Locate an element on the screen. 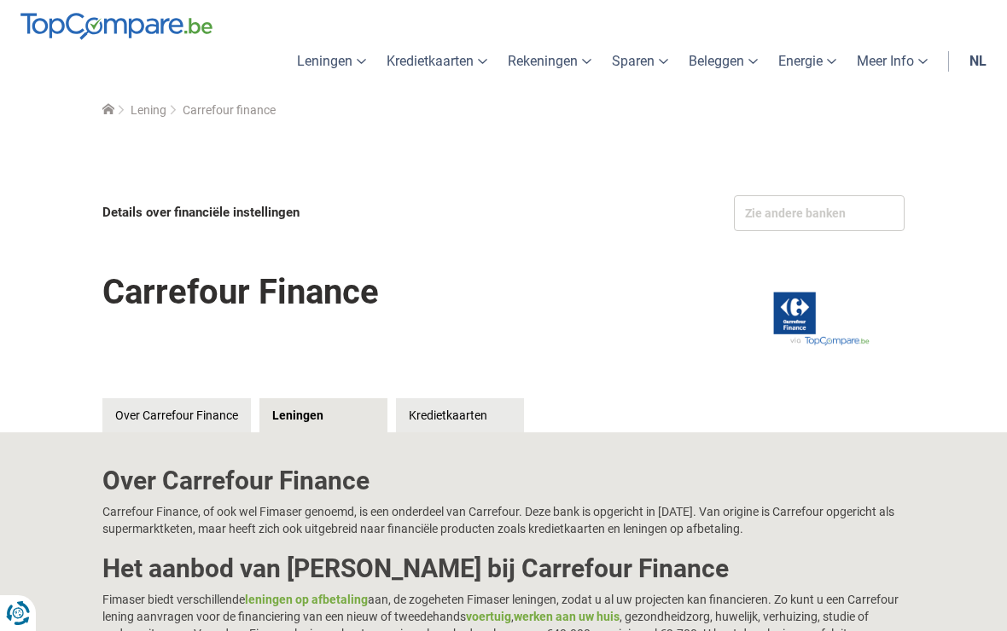 The image size is (1007, 631). a: werken aan uw huis is located at coordinates (566, 617).